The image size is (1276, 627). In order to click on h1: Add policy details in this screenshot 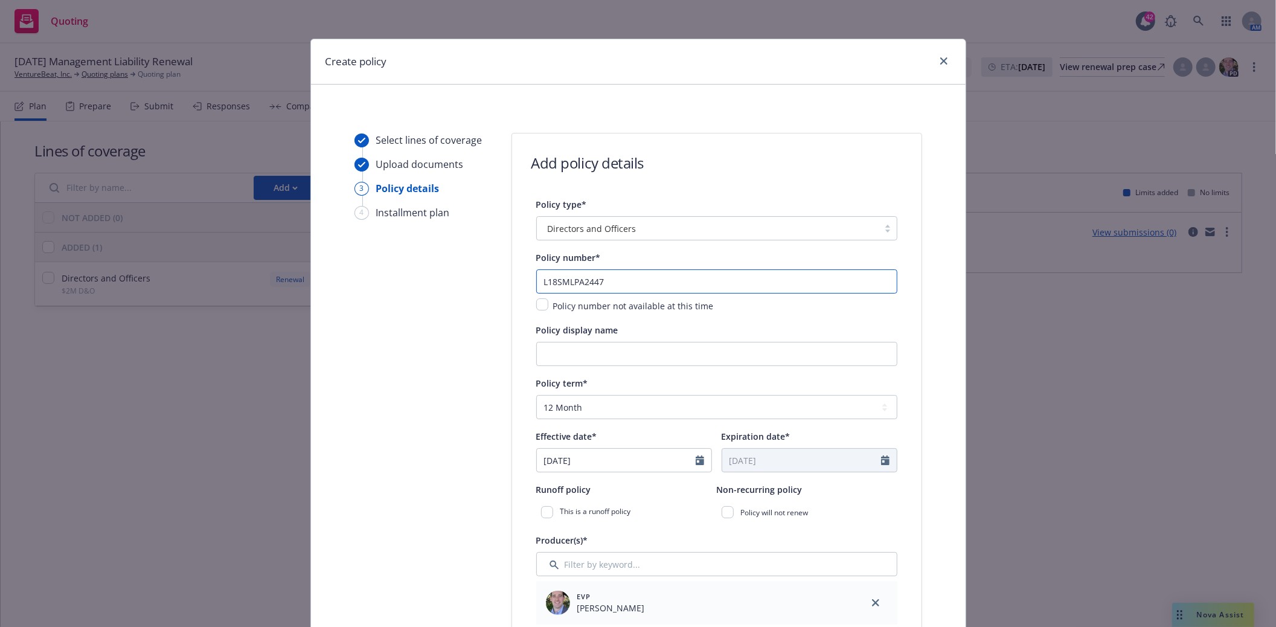, I will do `click(588, 162)`.